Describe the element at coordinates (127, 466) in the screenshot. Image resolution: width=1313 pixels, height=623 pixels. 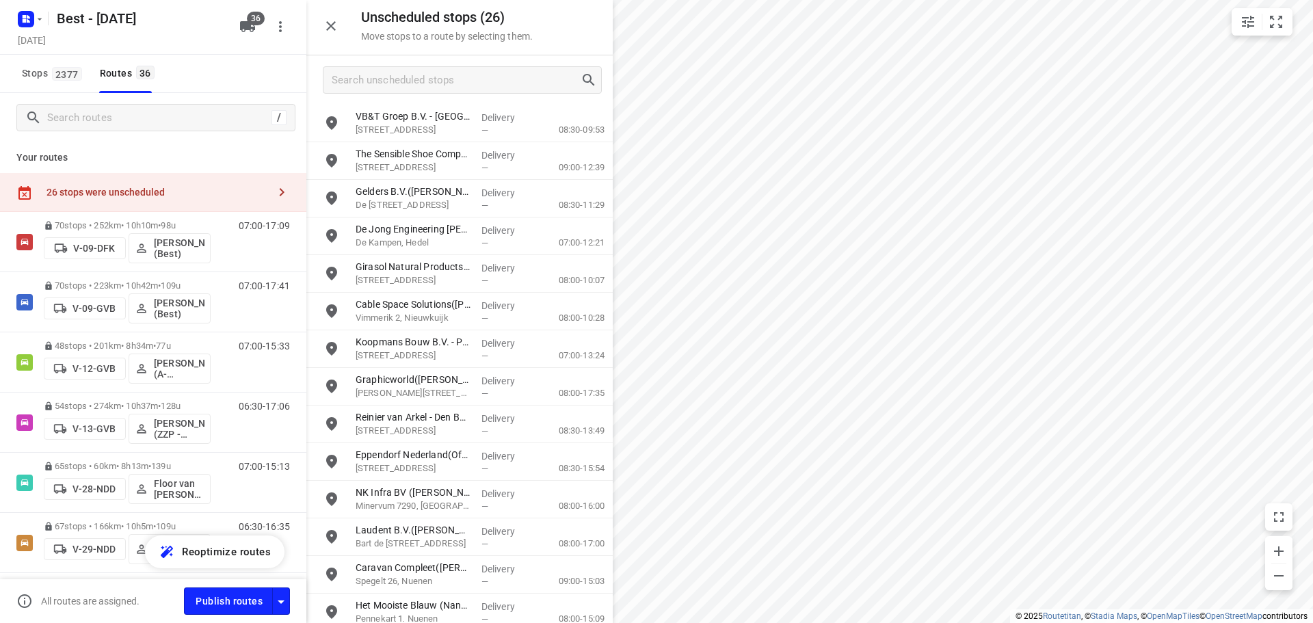
I see `p: 65 stops • 60km • 8h13m` at that location.